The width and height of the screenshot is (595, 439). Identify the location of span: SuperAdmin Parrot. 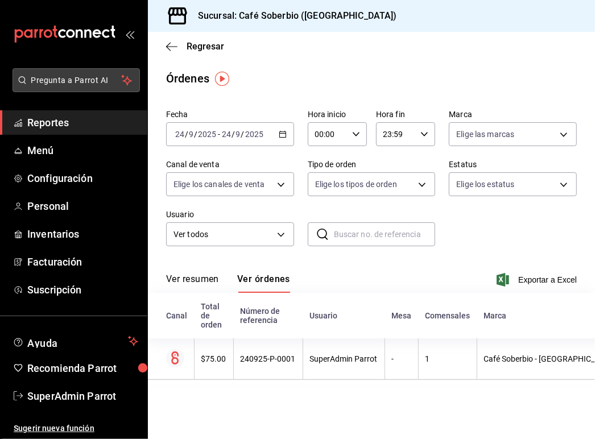
(82, 396).